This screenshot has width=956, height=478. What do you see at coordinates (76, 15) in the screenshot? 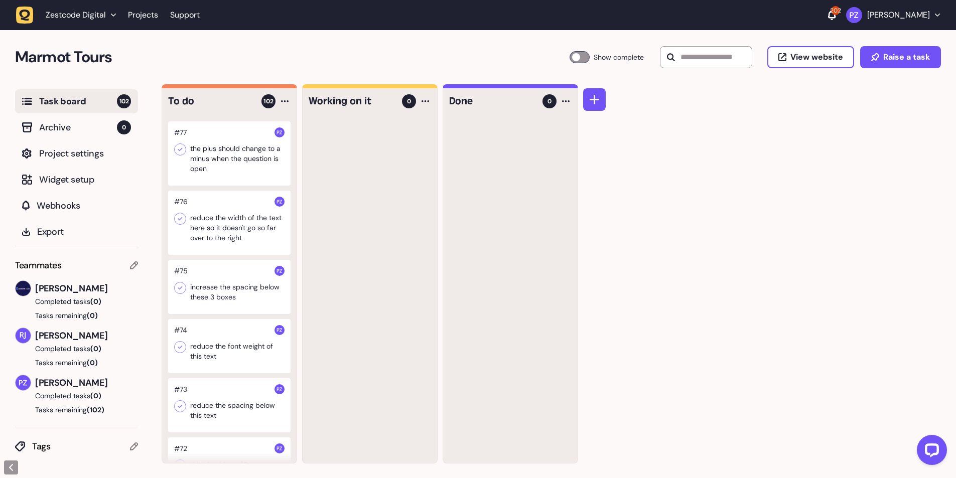
I see `span: Zestcode Digital` at bounding box center [76, 15].